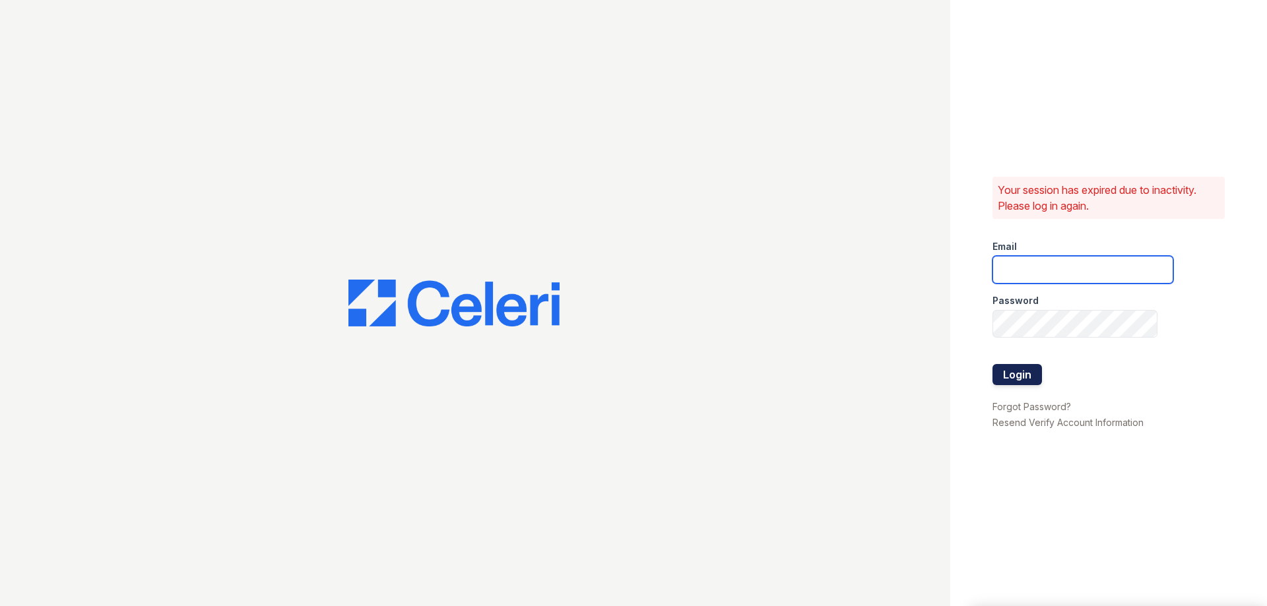 Image resolution: width=1267 pixels, height=606 pixels. I want to click on p: Your session has expired due to inactivity. Please log in again., so click(1108, 198).